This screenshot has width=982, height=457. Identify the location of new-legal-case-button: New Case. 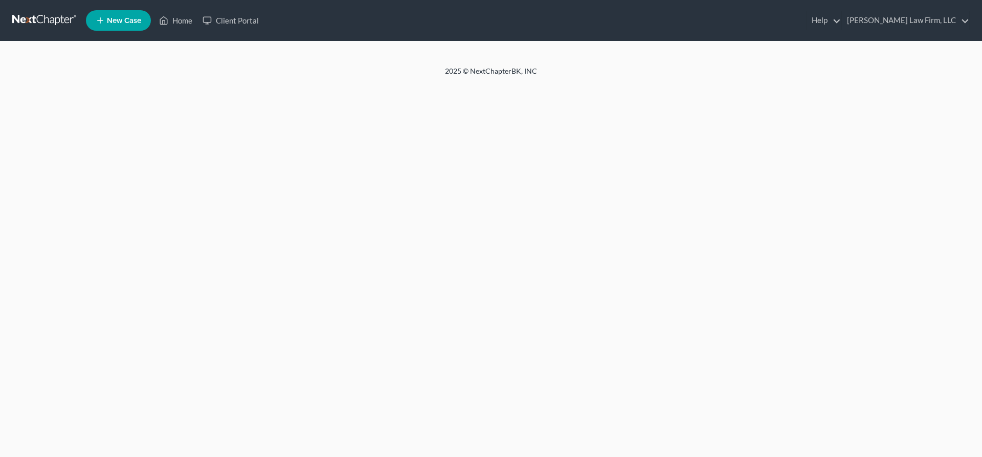
(118, 20).